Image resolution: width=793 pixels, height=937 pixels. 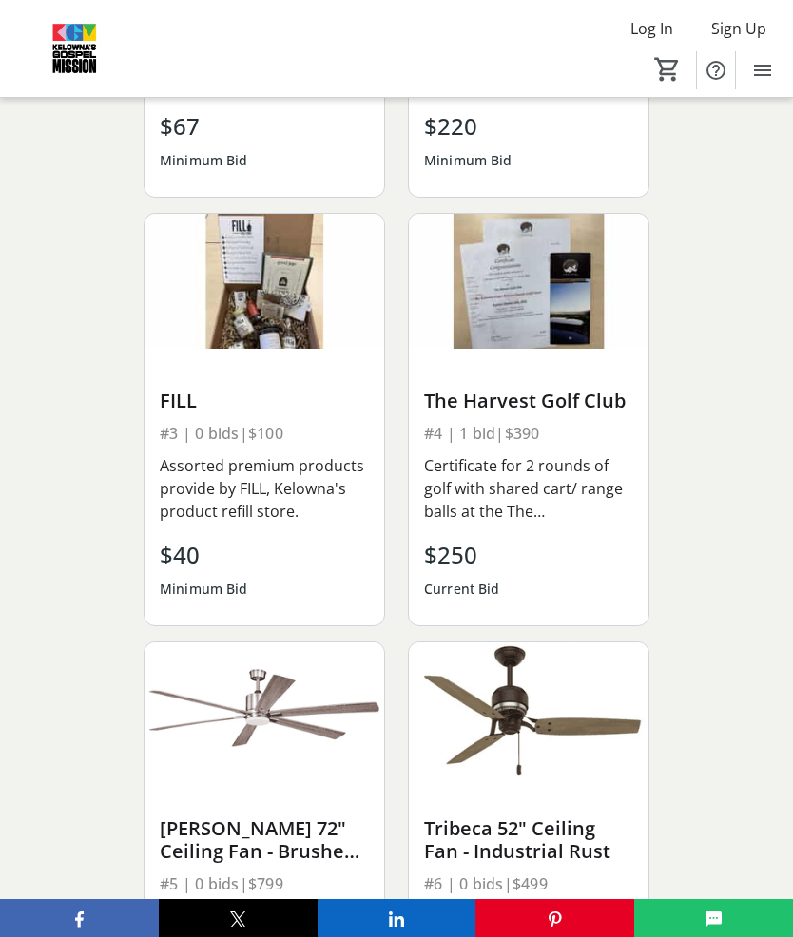 What do you see at coordinates (528, 401) in the screenshot?
I see `div: The Harvest Golf Club` at bounding box center [528, 401].